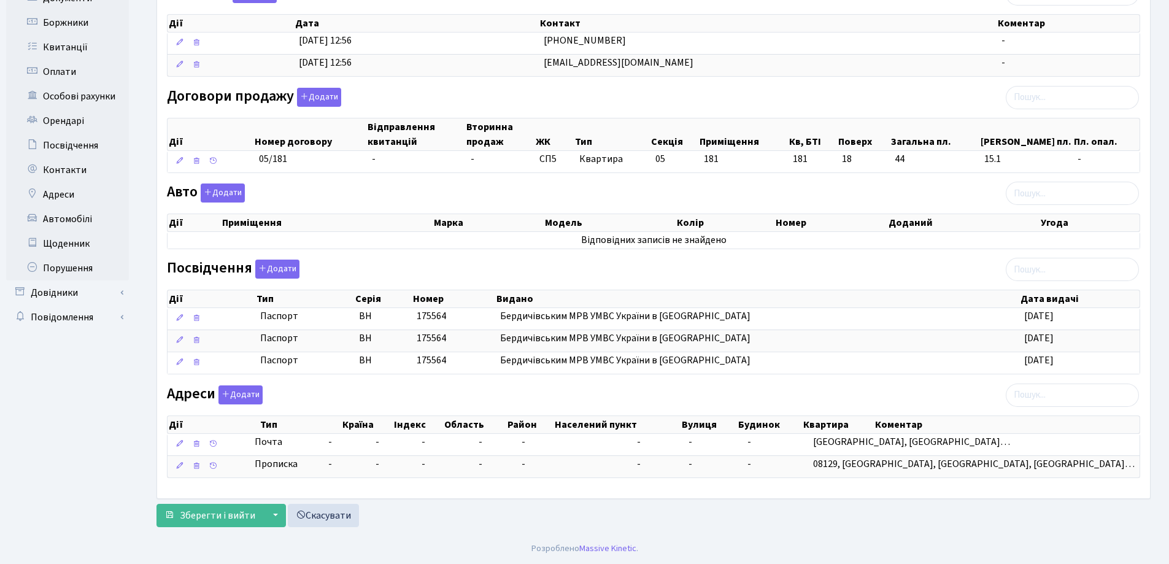  What do you see at coordinates (273, 159) in the screenshot?
I see `span: 05/181` at bounding box center [273, 159].